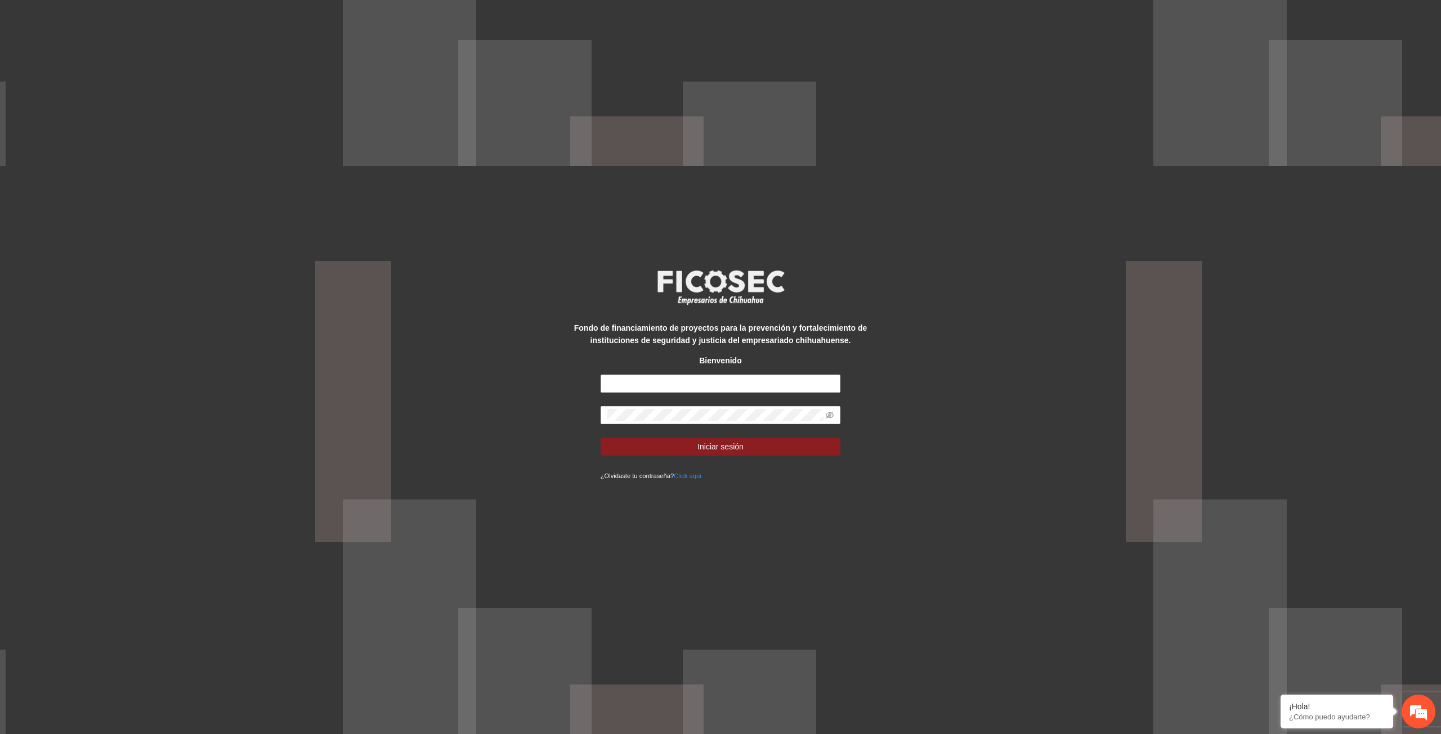 The image size is (1441, 734). I want to click on strong: Fondo de financiamiento de proyectos para la prevención y fortalecimiento de instituciones de seg..., so click(720, 334).